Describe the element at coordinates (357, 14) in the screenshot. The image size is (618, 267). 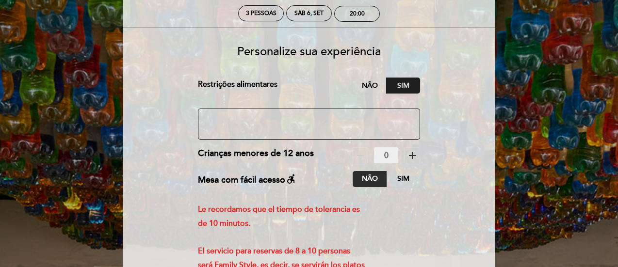
I see `div: 20:00` at that location.